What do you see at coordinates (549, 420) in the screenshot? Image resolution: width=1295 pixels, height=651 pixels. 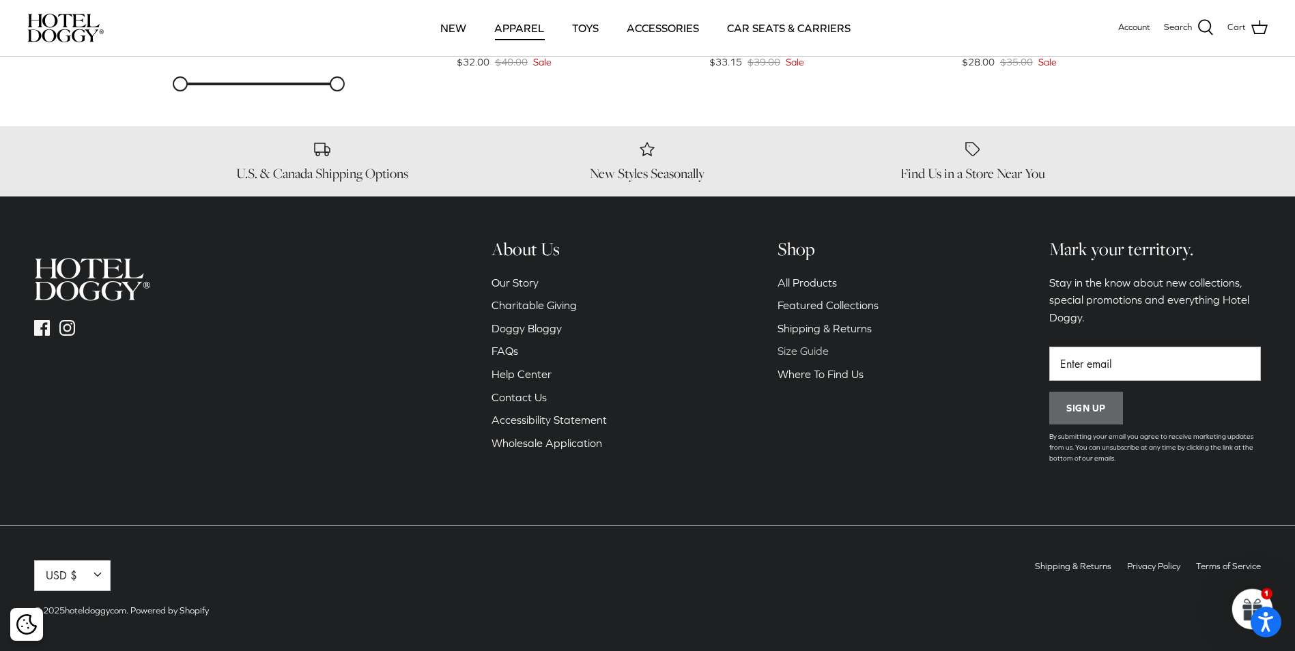 I see `a: Accessibility Statement` at bounding box center [549, 420].